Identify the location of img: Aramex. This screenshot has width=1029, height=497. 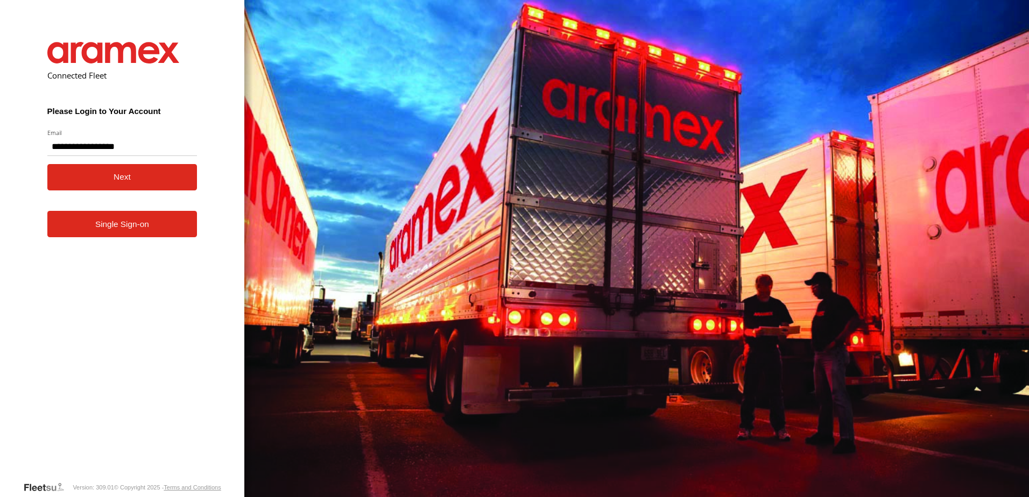
(114, 53).